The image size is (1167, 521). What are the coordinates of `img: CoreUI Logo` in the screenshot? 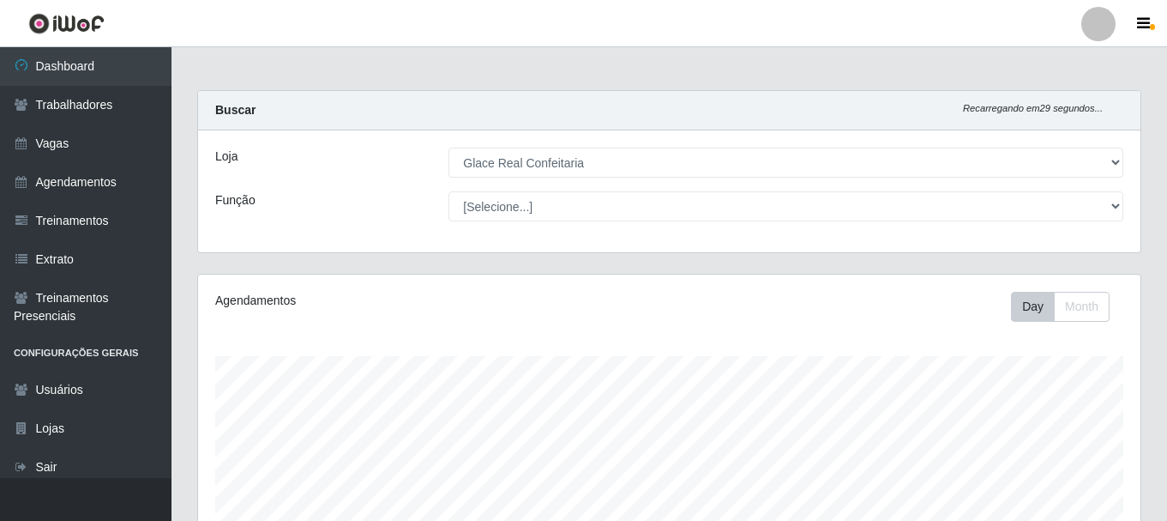 It's located at (66, 23).